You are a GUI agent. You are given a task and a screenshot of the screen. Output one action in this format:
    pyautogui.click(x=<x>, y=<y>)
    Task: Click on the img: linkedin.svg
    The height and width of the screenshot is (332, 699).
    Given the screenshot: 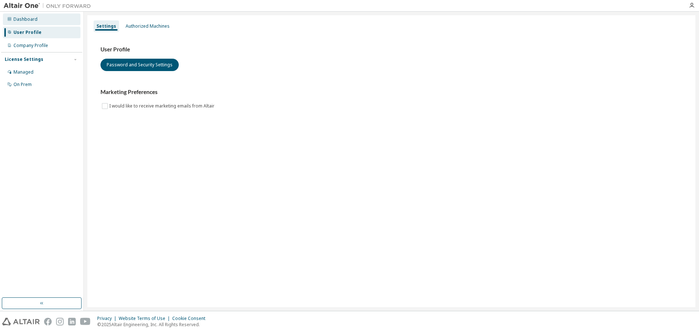 What is the action you would take?
    pyautogui.click(x=72, y=321)
    